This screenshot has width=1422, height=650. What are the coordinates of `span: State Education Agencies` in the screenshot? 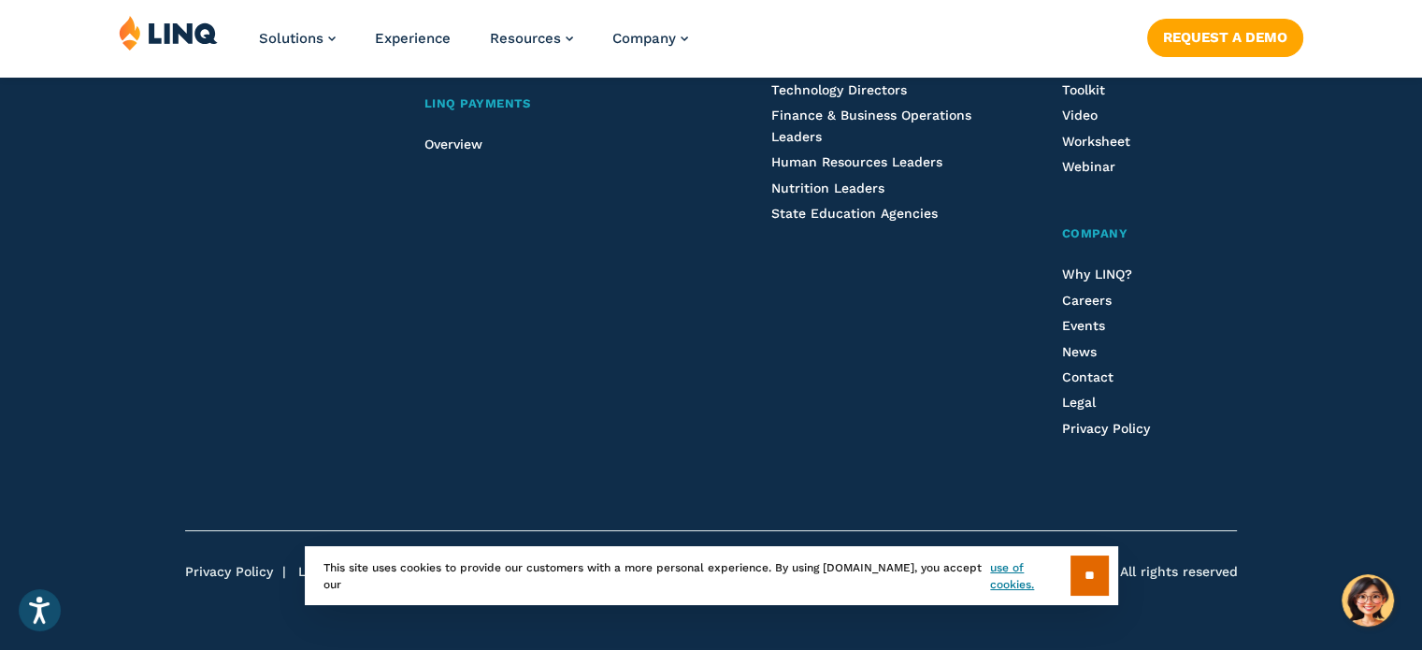 It's located at (854, 213).